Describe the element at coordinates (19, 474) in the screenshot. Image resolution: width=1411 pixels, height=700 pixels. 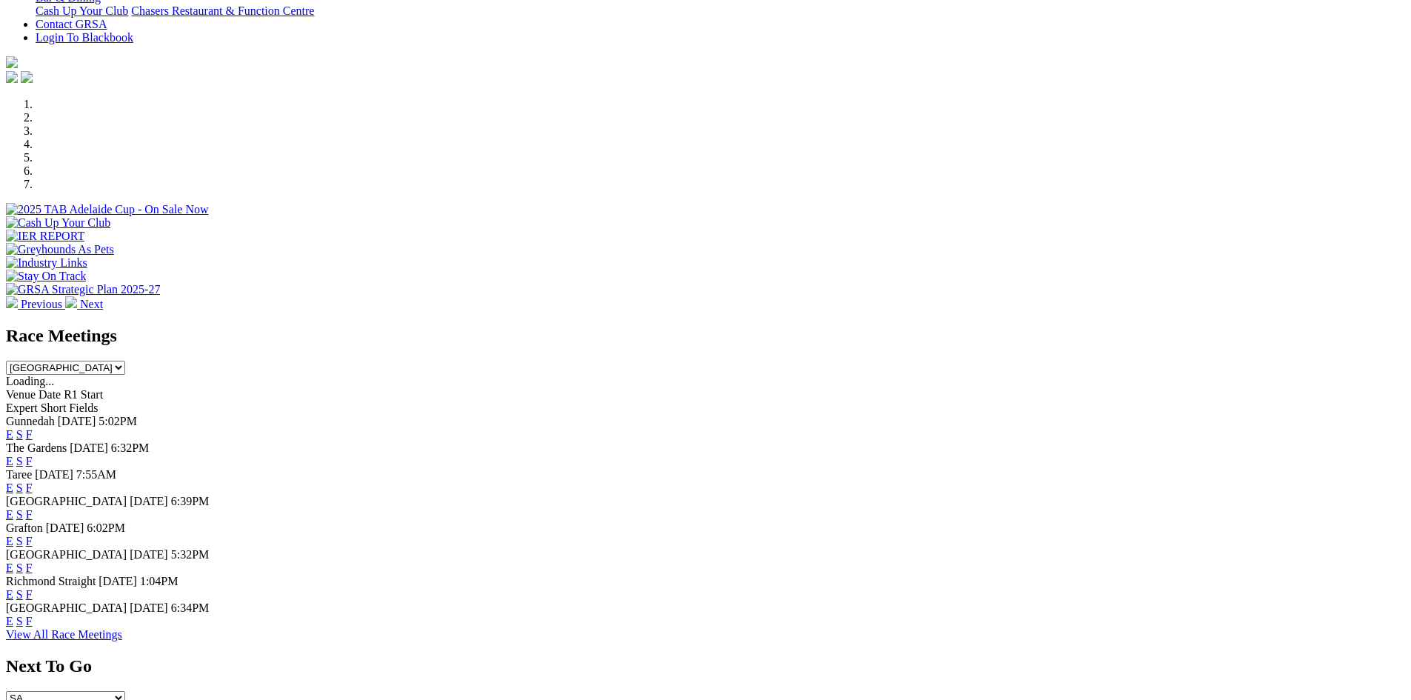
I see `span: Taree` at that location.